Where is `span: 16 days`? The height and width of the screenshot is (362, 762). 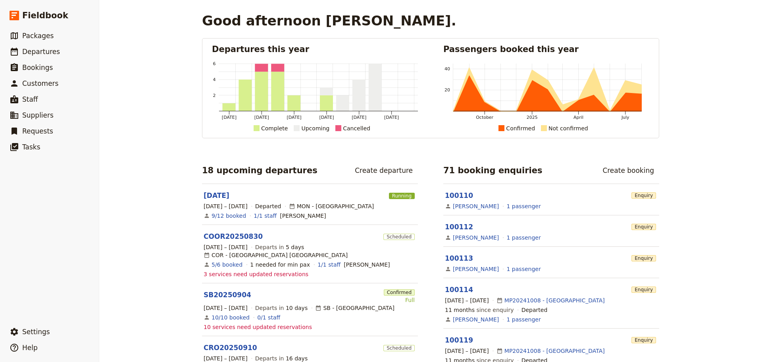 span: 16 days is located at coordinates (296, 358).